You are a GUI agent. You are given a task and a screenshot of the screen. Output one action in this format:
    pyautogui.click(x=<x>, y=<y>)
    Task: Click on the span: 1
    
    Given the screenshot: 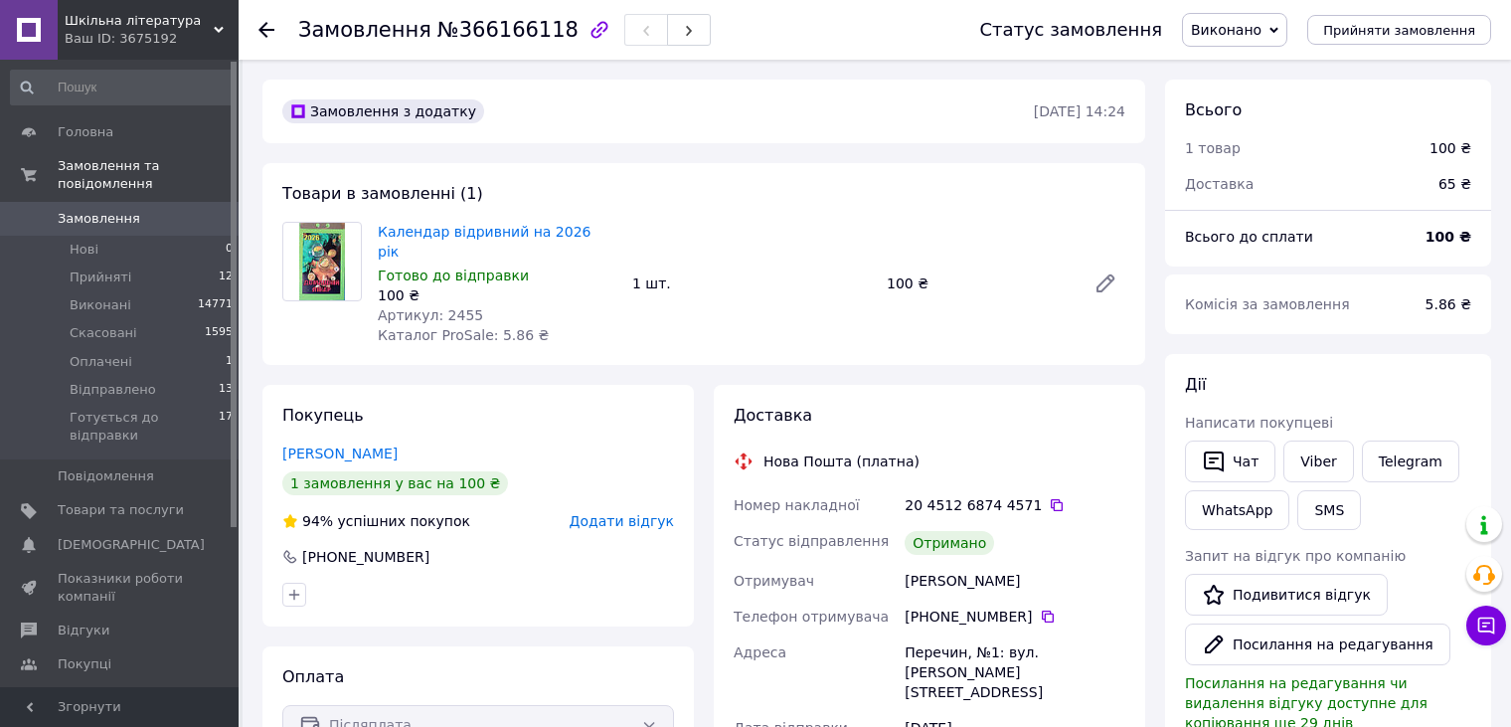 What is the action you would take?
    pyautogui.click(x=229, y=362)
    